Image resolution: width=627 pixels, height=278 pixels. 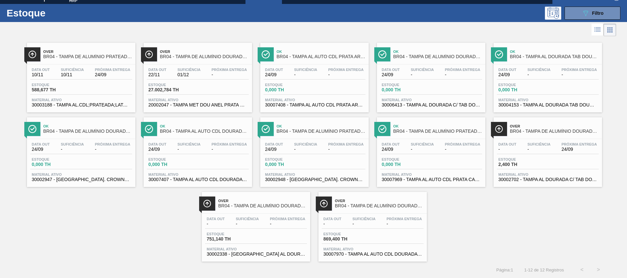 I want to click on div: Visão em Cards, so click(x=610, y=30).